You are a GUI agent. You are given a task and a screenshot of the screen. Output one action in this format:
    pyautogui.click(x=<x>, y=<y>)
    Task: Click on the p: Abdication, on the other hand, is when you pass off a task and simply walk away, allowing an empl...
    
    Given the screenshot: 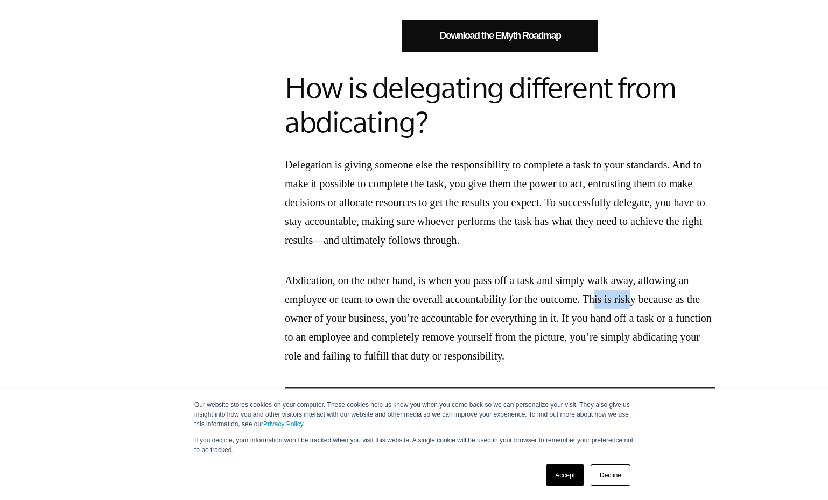 What is the action you would take?
    pyautogui.click(x=500, y=318)
    